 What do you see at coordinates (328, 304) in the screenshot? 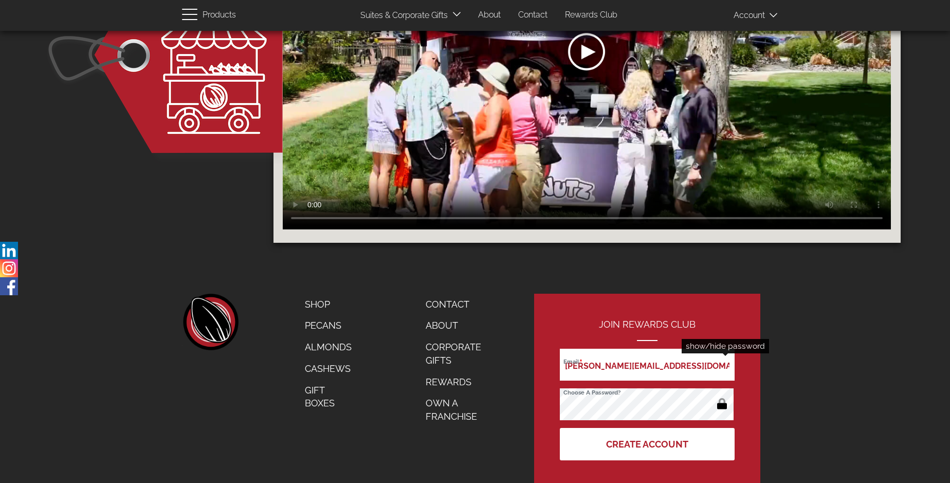
I see `a: Shop` at bounding box center [328, 304].